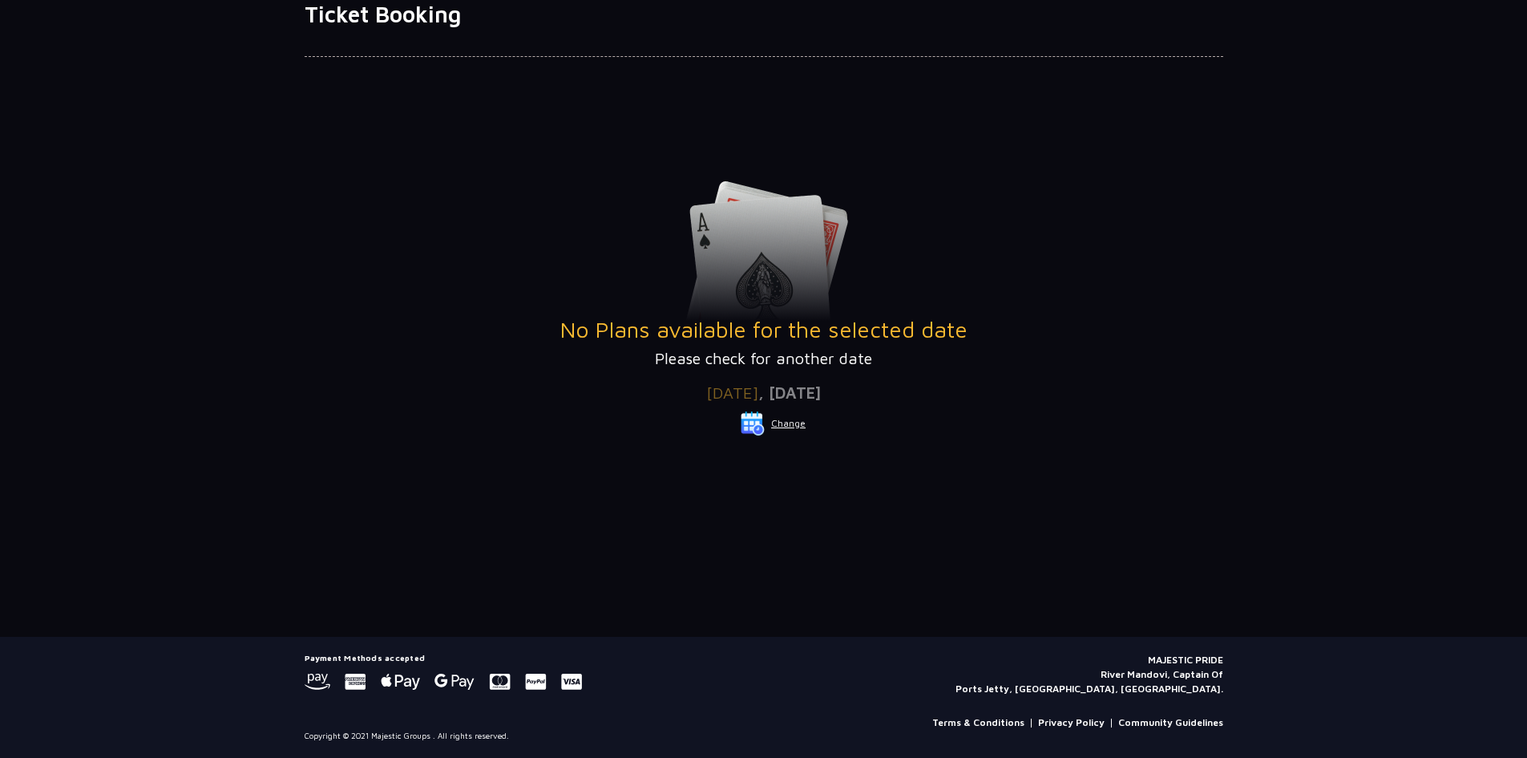 The height and width of the screenshot is (758, 1527). Describe the element at coordinates (764, 14) in the screenshot. I see `h1: Ticket Booking` at that location.